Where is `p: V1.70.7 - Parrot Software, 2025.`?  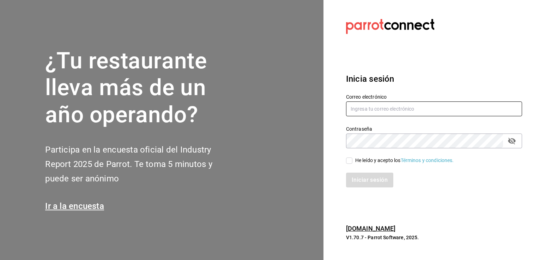
p: V1.70.7 - Parrot Software, 2025. is located at coordinates (434, 238).